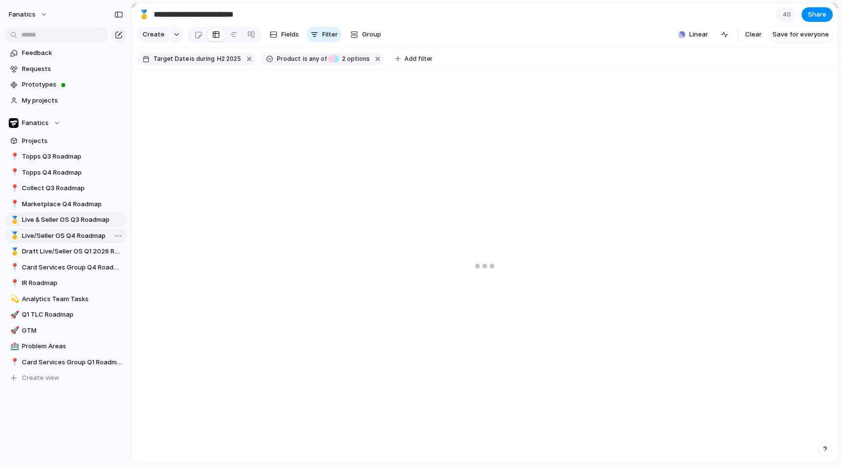 Image resolution: width=841 pixels, height=466 pixels. What do you see at coordinates (66, 283) in the screenshot?
I see `div: 📍IR Roadmap` at bounding box center [66, 283].